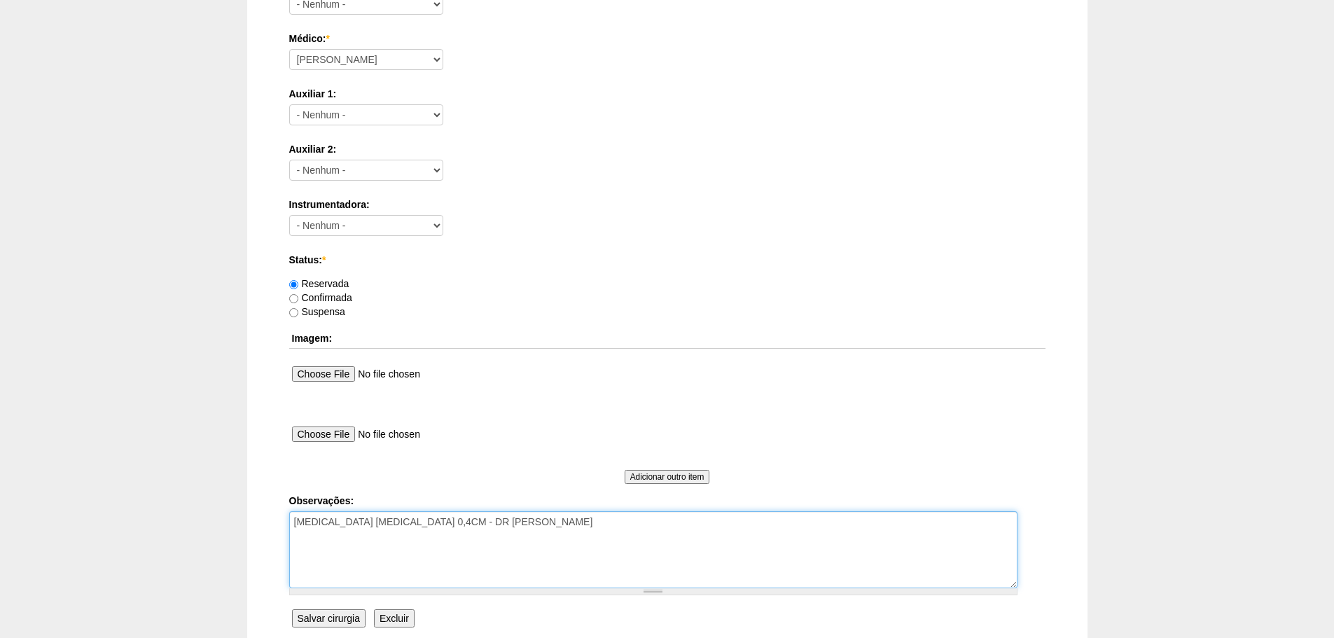 The height and width of the screenshot is (638, 1334). I want to click on input: Reservada, so click(293, 284).